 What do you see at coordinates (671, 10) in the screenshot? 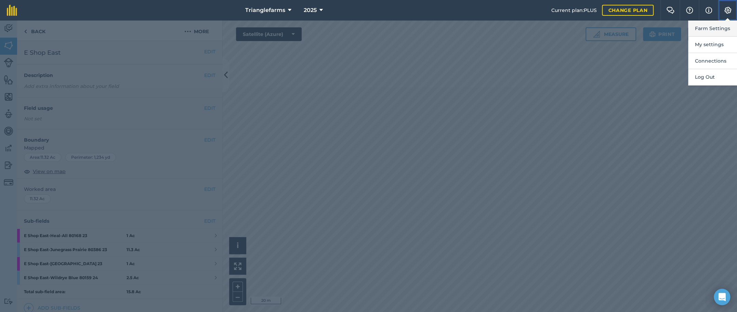
I see `img: Two speech bubbles overlapping with the left bubble in the forefront` at bounding box center [671, 10].